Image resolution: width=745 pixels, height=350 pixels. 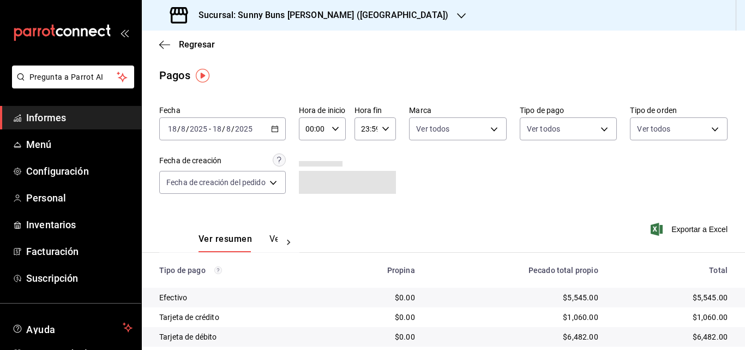 I want to click on a: Pregunta a Parrot AI, so click(x=71, y=85).